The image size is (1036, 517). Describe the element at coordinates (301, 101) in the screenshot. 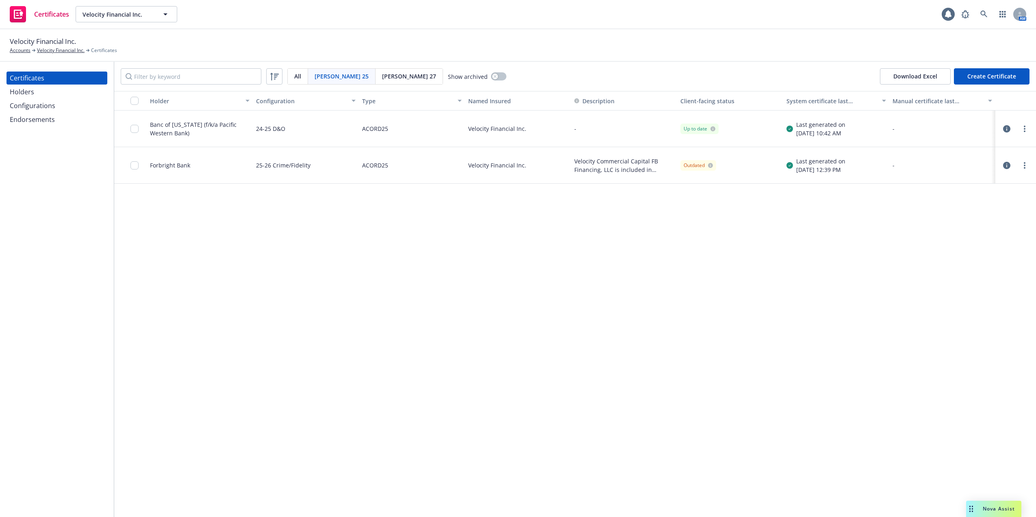

I see `div: Configuration` at that location.